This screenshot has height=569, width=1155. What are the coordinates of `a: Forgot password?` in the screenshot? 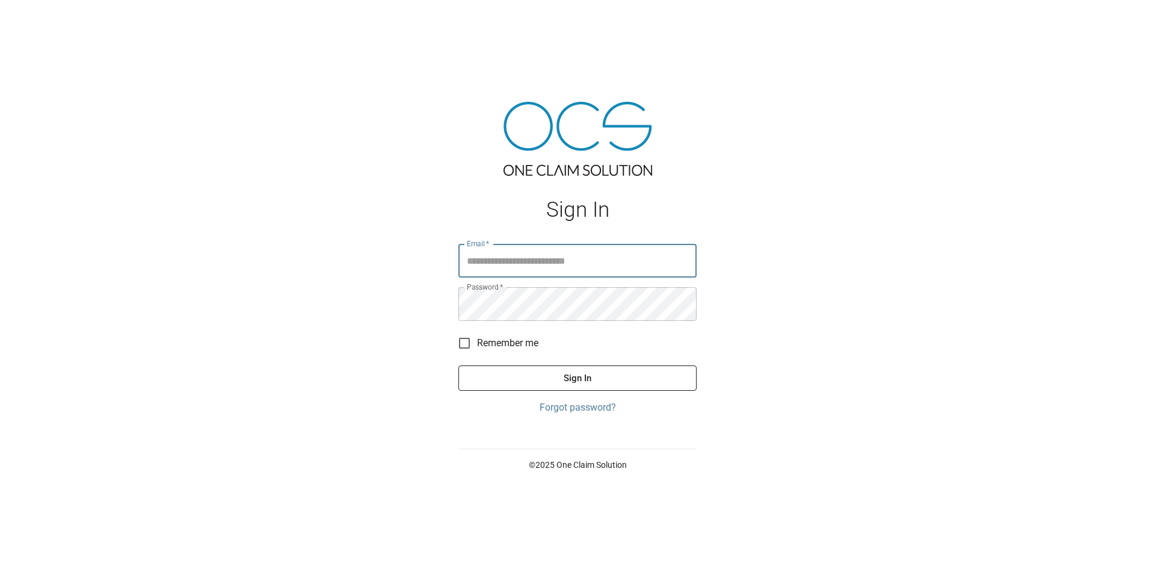 It's located at (578, 407).